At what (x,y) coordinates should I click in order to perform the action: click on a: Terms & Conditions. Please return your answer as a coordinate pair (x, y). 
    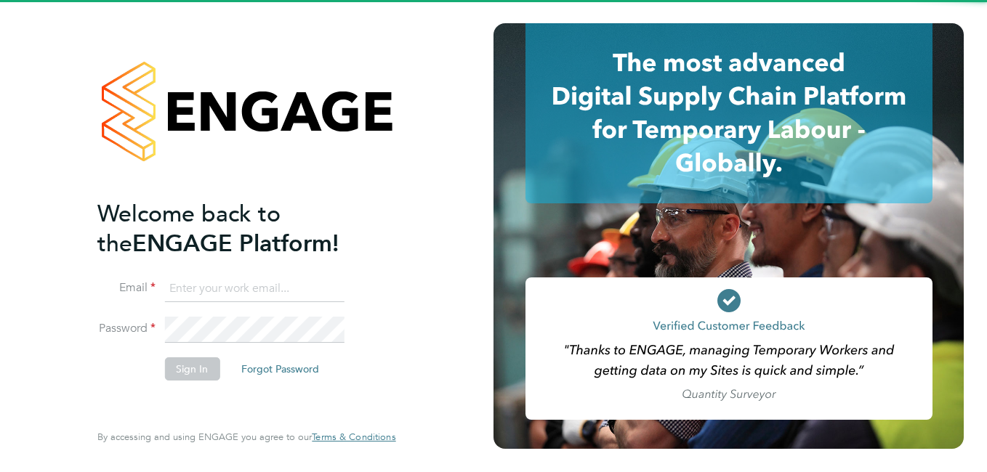
    Looking at the image, I should click on (353, 438).